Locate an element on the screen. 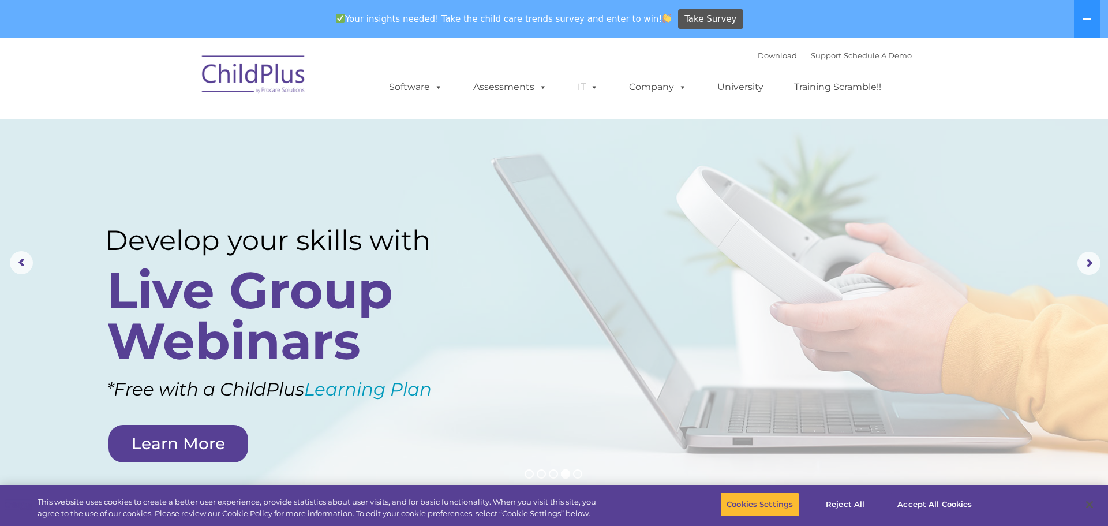 Image resolution: width=1108 pixels, height=526 pixels. a: Schedule A Demo is located at coordinates (878, 55).